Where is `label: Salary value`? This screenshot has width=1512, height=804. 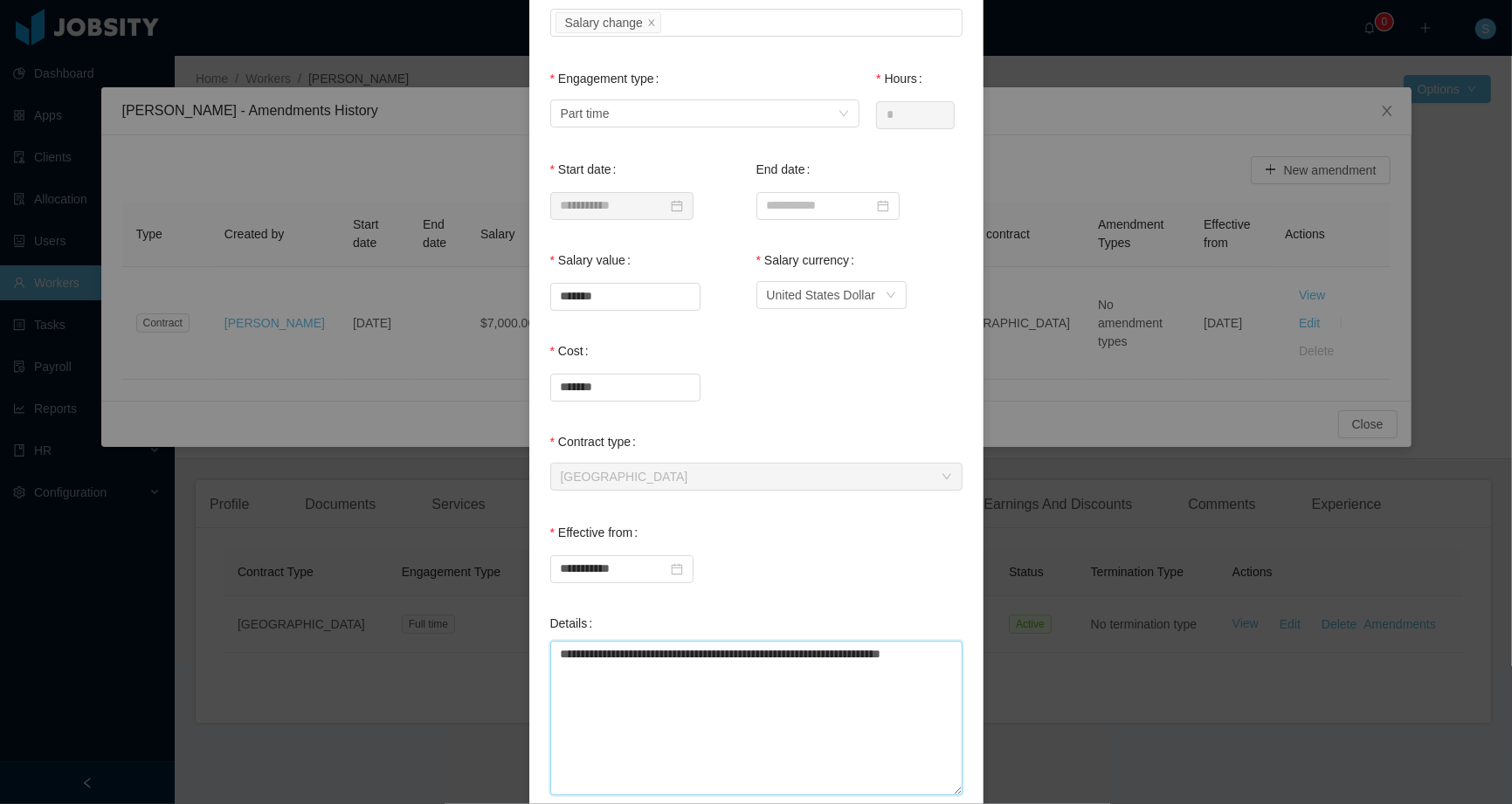
label: Salary value is located at coordinates (594, 260).